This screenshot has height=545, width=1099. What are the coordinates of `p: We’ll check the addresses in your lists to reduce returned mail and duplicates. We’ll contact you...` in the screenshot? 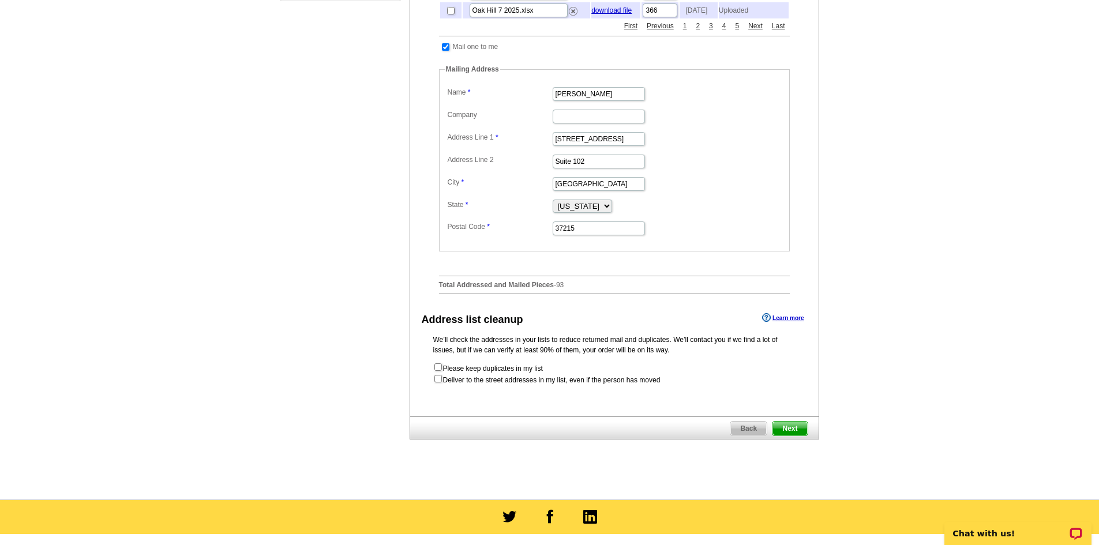 It's located at (614, 345).